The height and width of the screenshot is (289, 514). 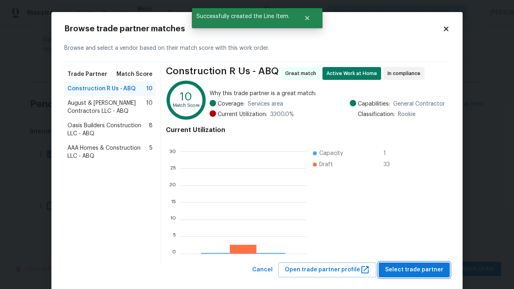 What do you see at coordinates (174, 236) in the screenshot?
I see `text: 5` at bounding box center [174, 236].